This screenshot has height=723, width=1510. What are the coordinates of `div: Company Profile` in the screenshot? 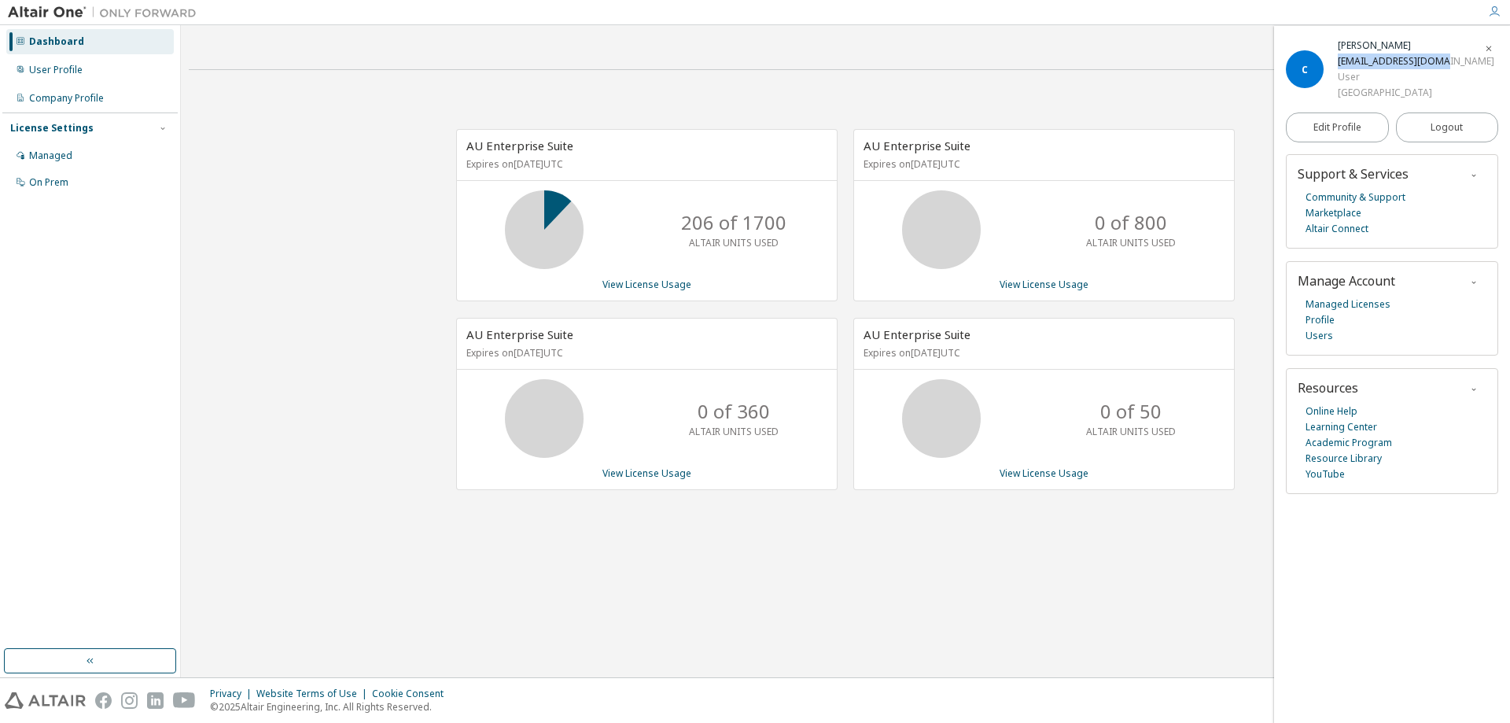 It's located at (66, 98).